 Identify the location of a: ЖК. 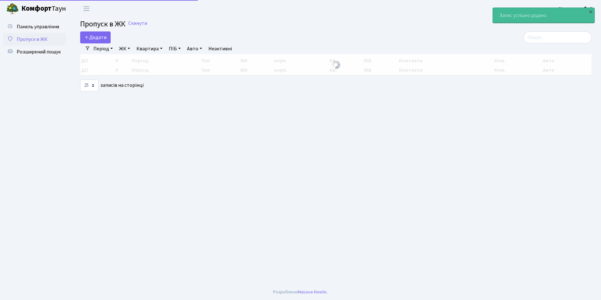
(124, 49).